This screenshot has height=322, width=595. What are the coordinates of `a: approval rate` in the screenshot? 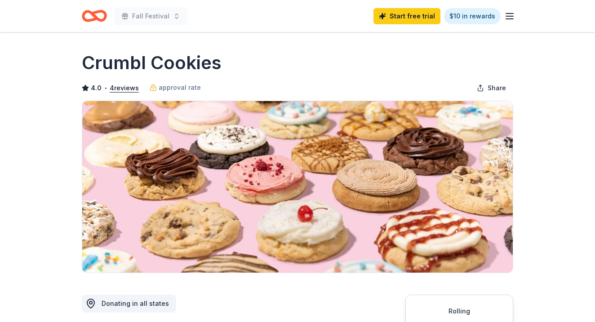 It's located at (175, 88).